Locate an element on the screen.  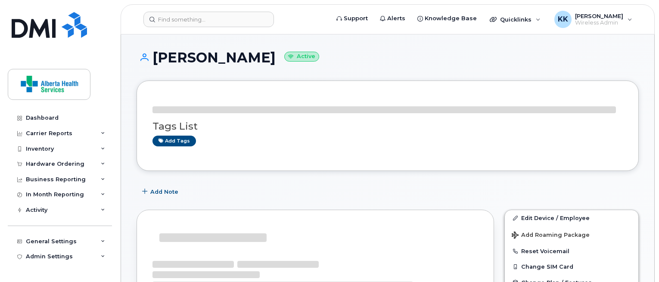
button: Reset Voicemail is located at coordinates (571, 251).